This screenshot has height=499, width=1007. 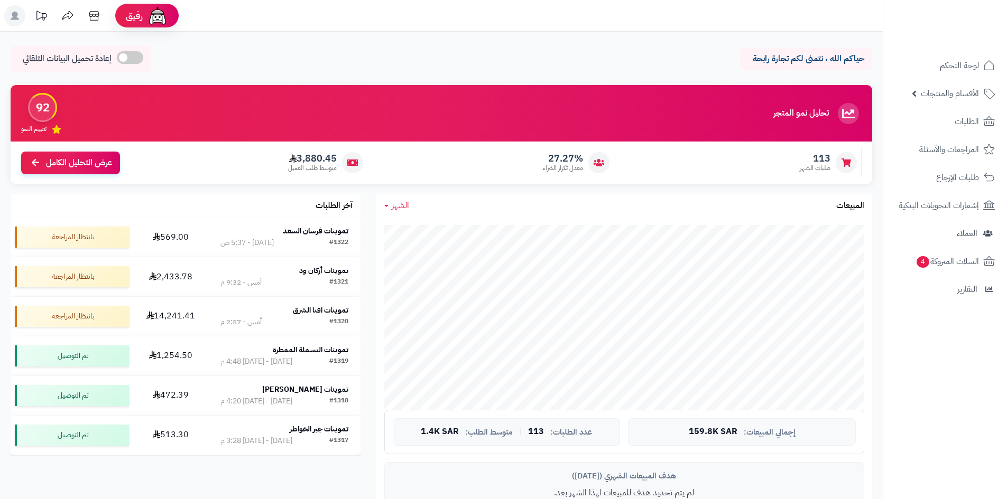 I want to click on div: #1322, so click(x=339, y=243).